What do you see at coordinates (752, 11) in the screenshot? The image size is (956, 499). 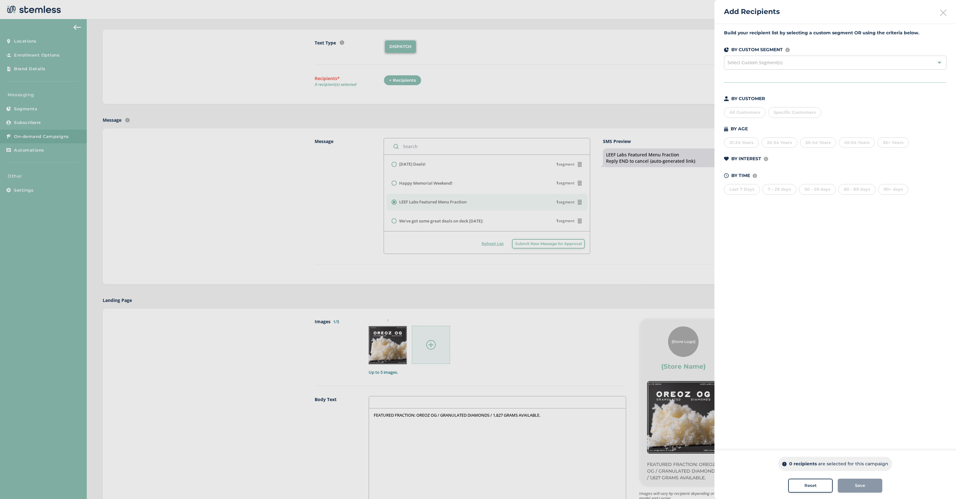 I see `h2: Add Recipients` at bounding box center [752, 11].